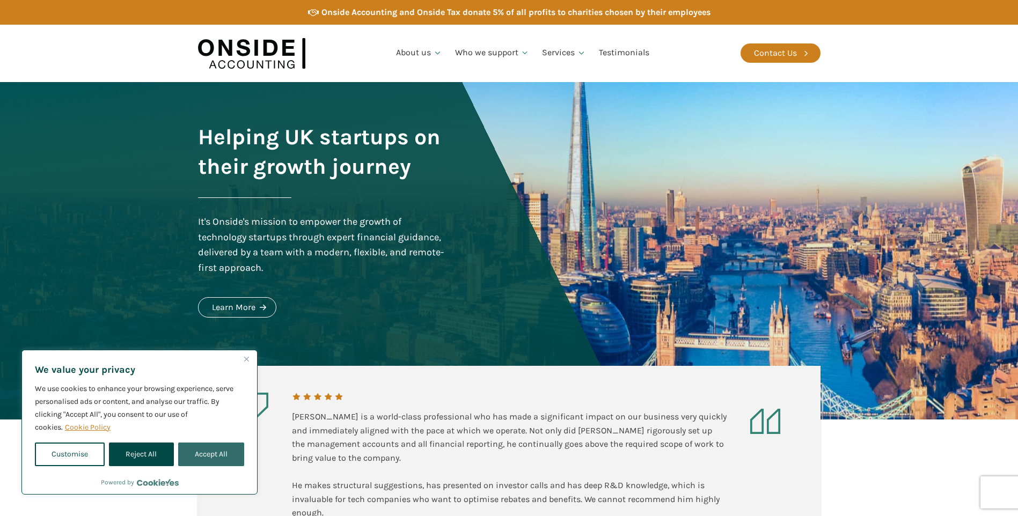 The image size is (1018, 516). Describe the element at coordinates (322, 245) in the screenshot. I see `div: It's Onside's mission to empower the growth of technology startups through expert financial guida...` at that location.